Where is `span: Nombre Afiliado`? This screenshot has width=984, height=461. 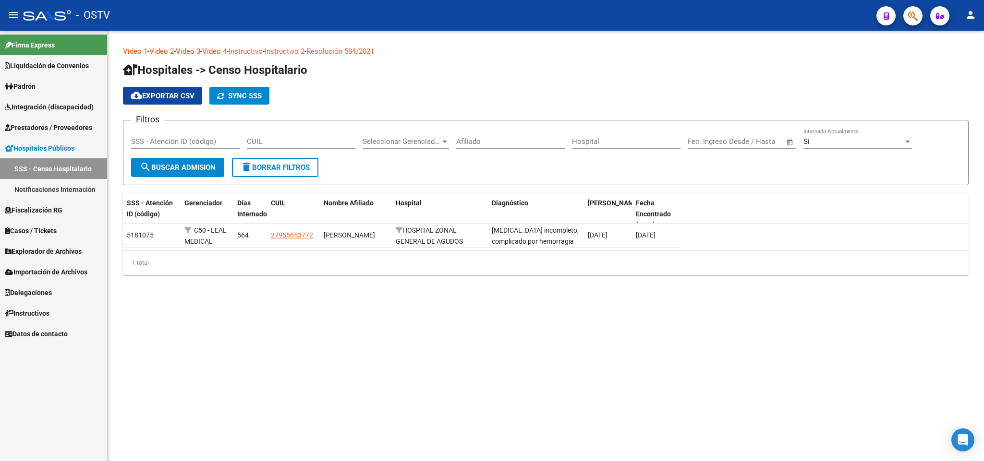 span: Nombre Afiliado is located at coordinates (349, 203).